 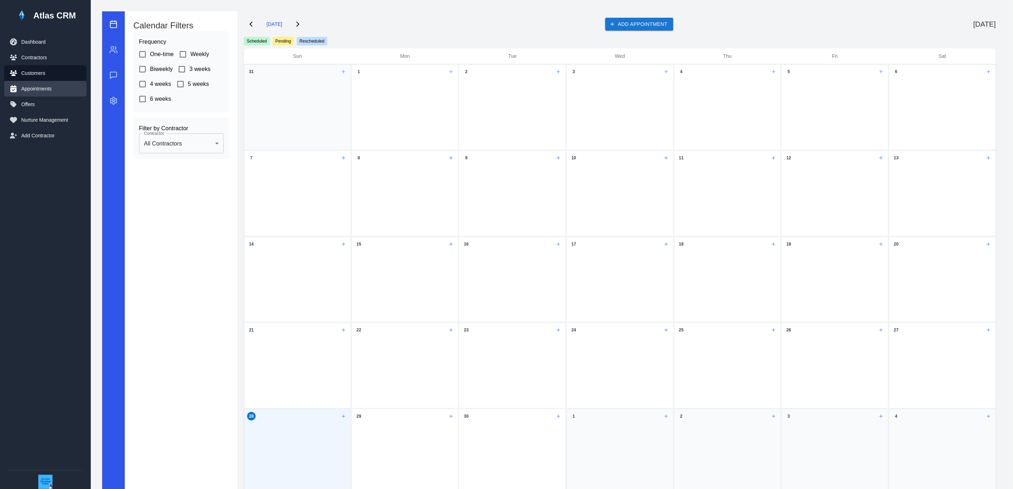 I want to click on div: 12, so click(x=789, y=158).